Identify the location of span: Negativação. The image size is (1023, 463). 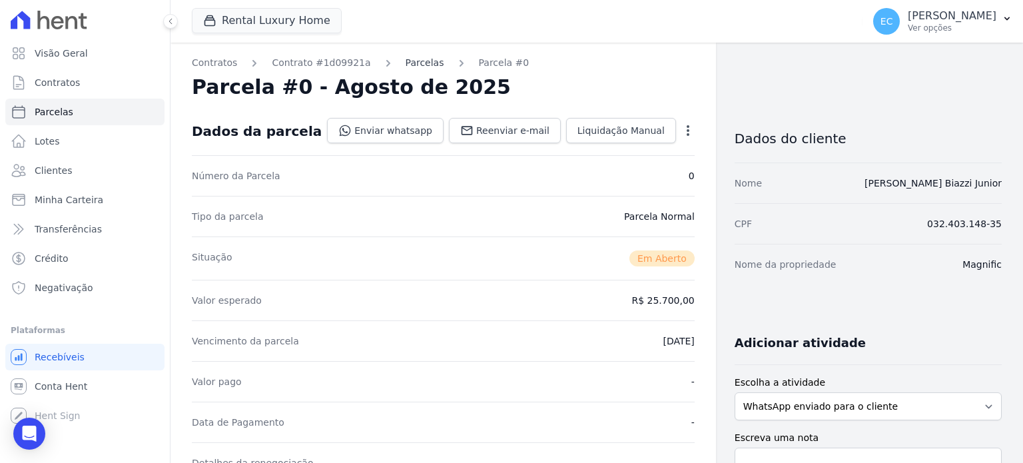
(64, 288).